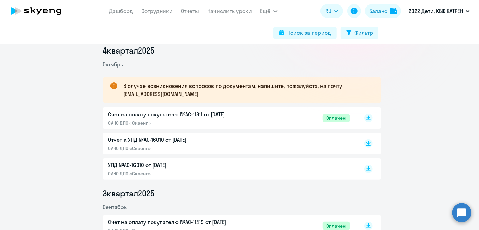 Image resolution: width=479 pixels, height=230 pixels. I want to click on span: RU, so click(328, 11).